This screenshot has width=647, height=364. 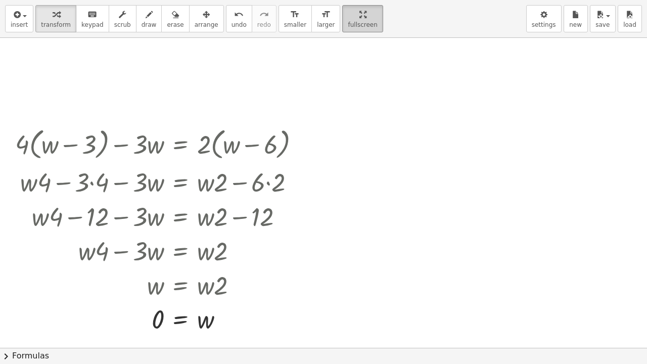 I want to click on button: keyboardkeypad, so click(x=92, y=19).